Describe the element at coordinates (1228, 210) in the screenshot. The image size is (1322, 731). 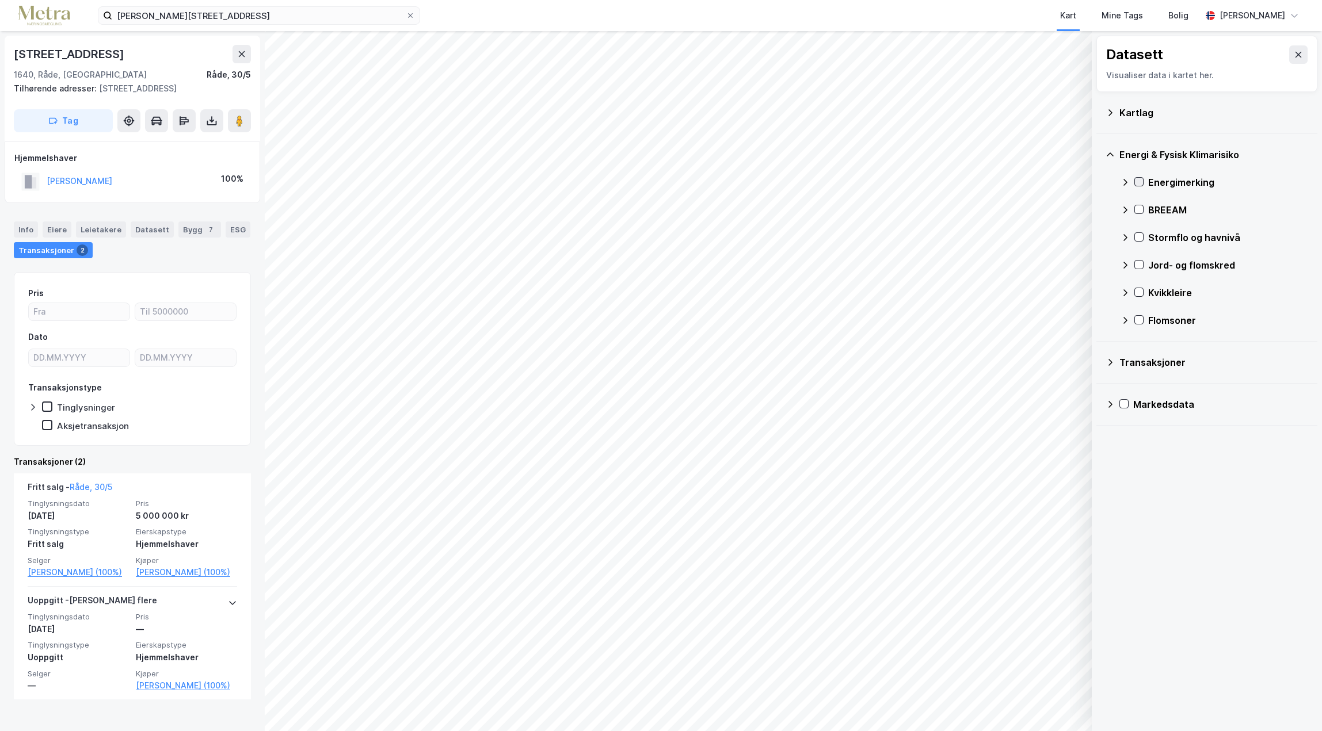
I see `div: BREEAM` at that location.